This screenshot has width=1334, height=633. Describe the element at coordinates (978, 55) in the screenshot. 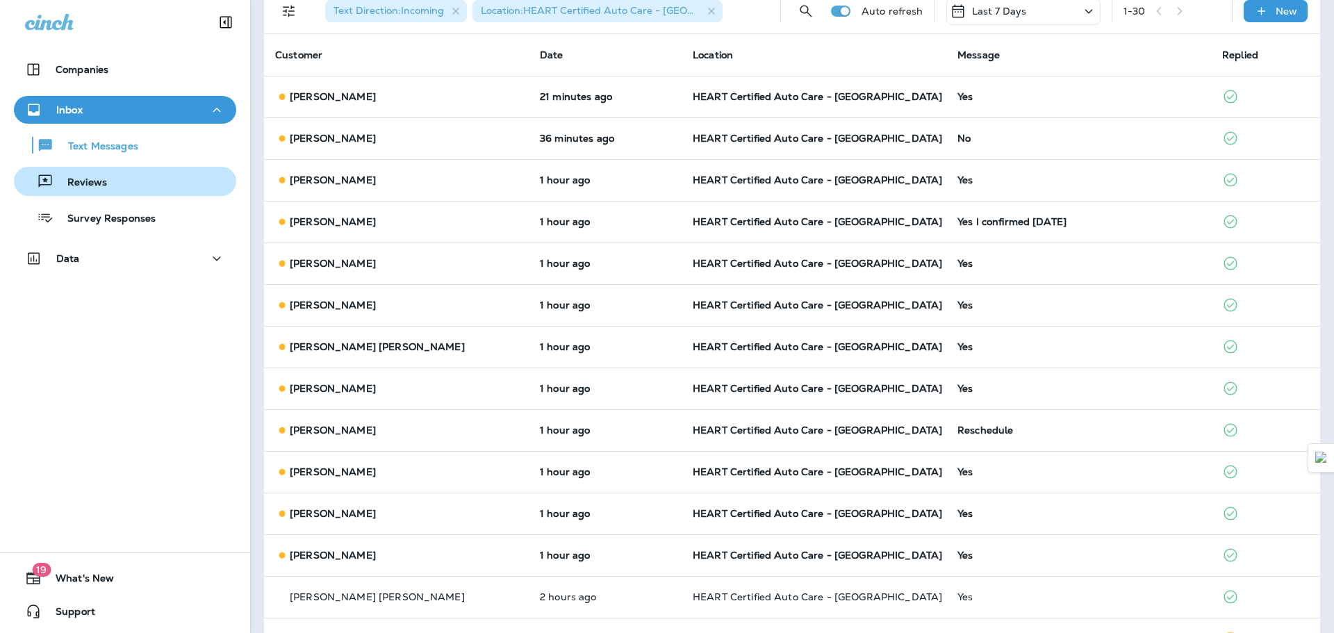

I see `span: Message` at that location.